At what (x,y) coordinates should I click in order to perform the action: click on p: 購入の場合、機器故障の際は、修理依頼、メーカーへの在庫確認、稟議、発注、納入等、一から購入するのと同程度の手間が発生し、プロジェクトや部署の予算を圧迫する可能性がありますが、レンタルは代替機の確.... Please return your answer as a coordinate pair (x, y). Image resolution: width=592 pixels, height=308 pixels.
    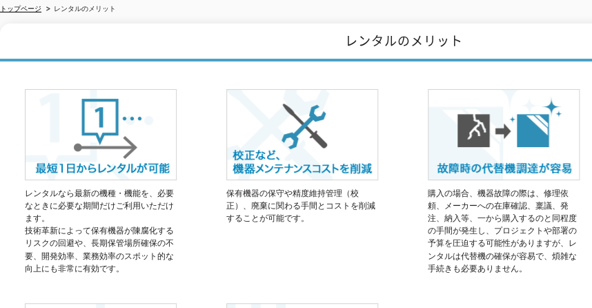
    Looking at the image, I should click on (504, 230).